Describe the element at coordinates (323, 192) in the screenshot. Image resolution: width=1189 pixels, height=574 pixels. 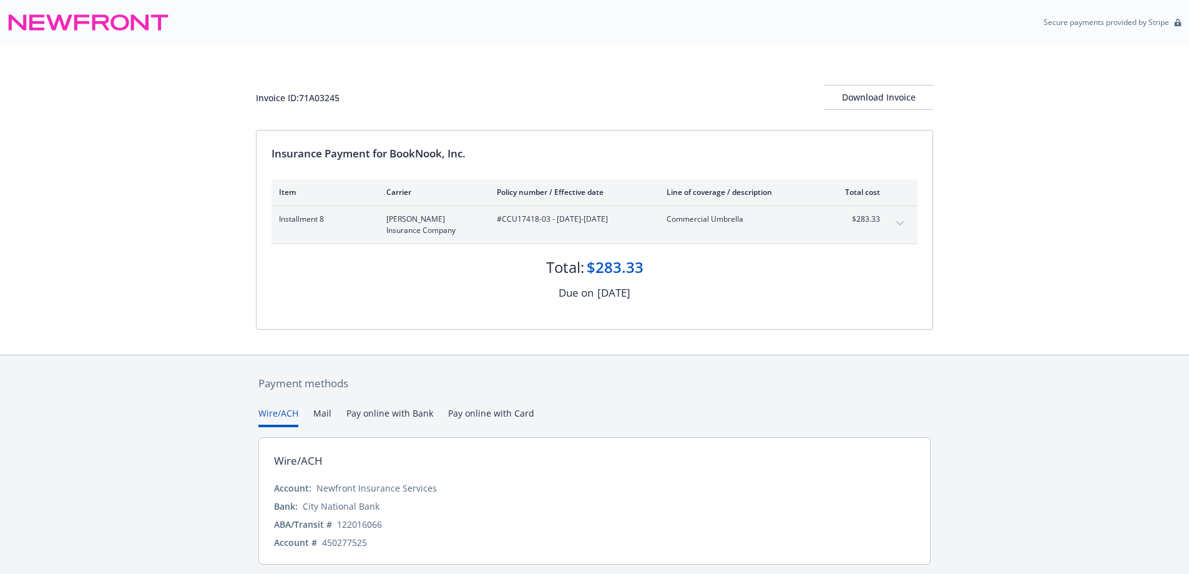
I see `div: Item` at that location.